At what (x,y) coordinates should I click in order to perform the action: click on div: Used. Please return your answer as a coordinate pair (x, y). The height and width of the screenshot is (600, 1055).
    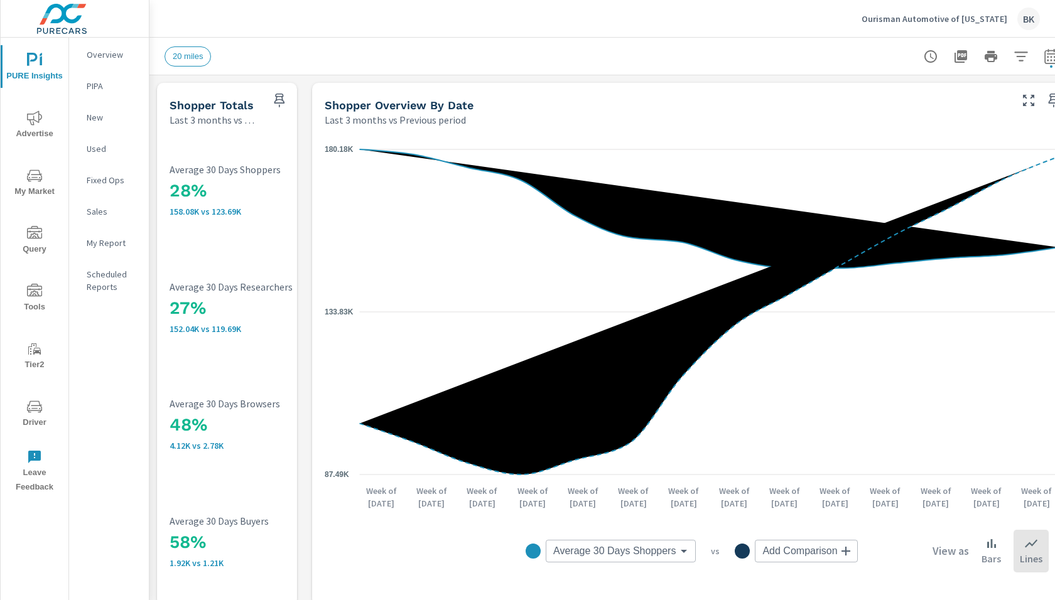
    Looking at the image, I should click on (109, 149).